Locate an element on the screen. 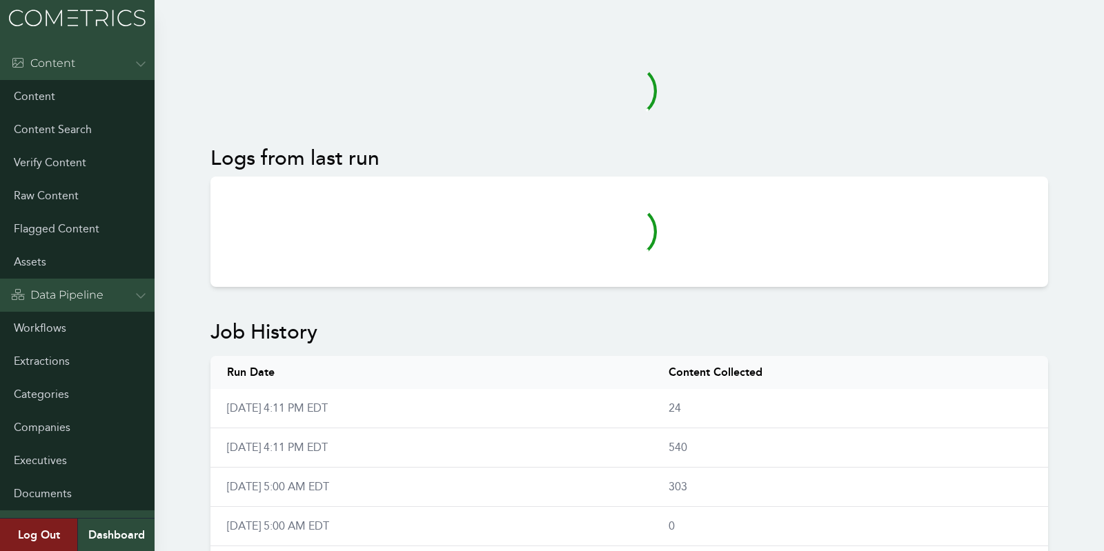 This screenshot has height=551, width=1104. div: Data Pipeline is located at coordinates (57, 295).